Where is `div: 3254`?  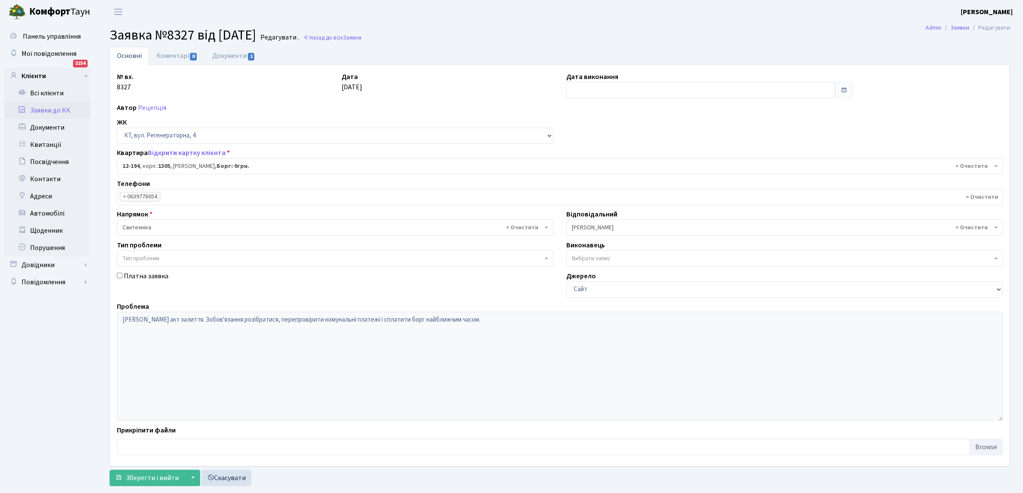 div: 3254 is located at coordinates (80, 64).